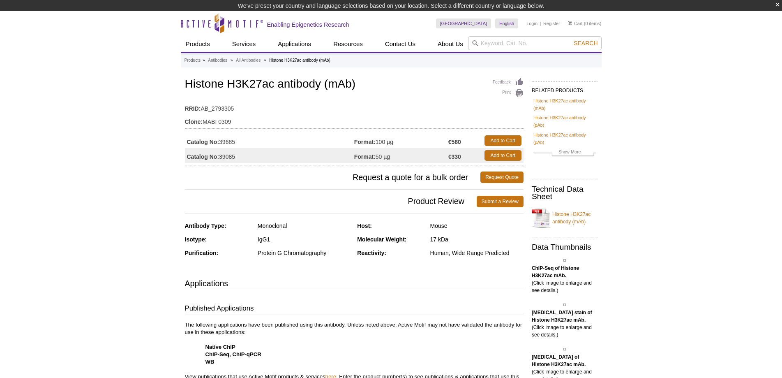 The image size is (782, 378). What do you see at coordinates (534, 43) in the screenshot?
I see `input: Keyword, Cat. No.` at bounding box center [534, 43].